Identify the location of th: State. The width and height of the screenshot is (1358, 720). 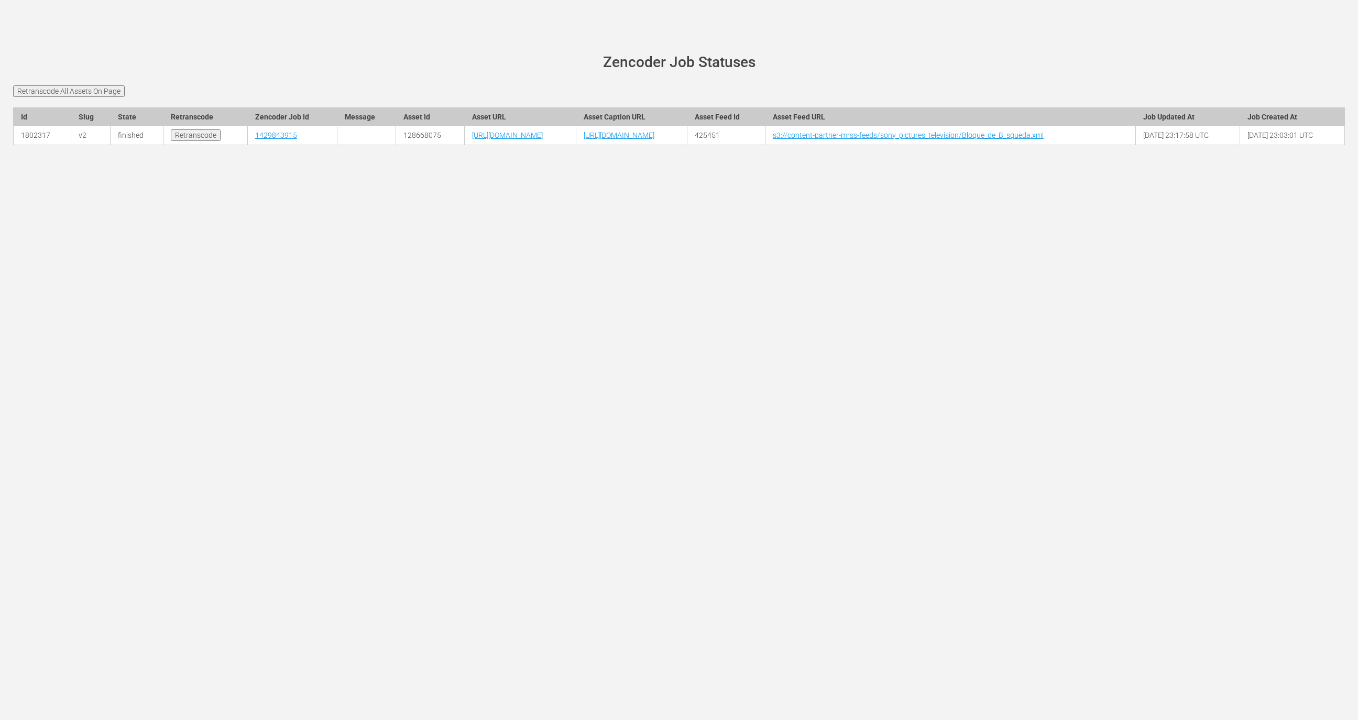
(137, 116).